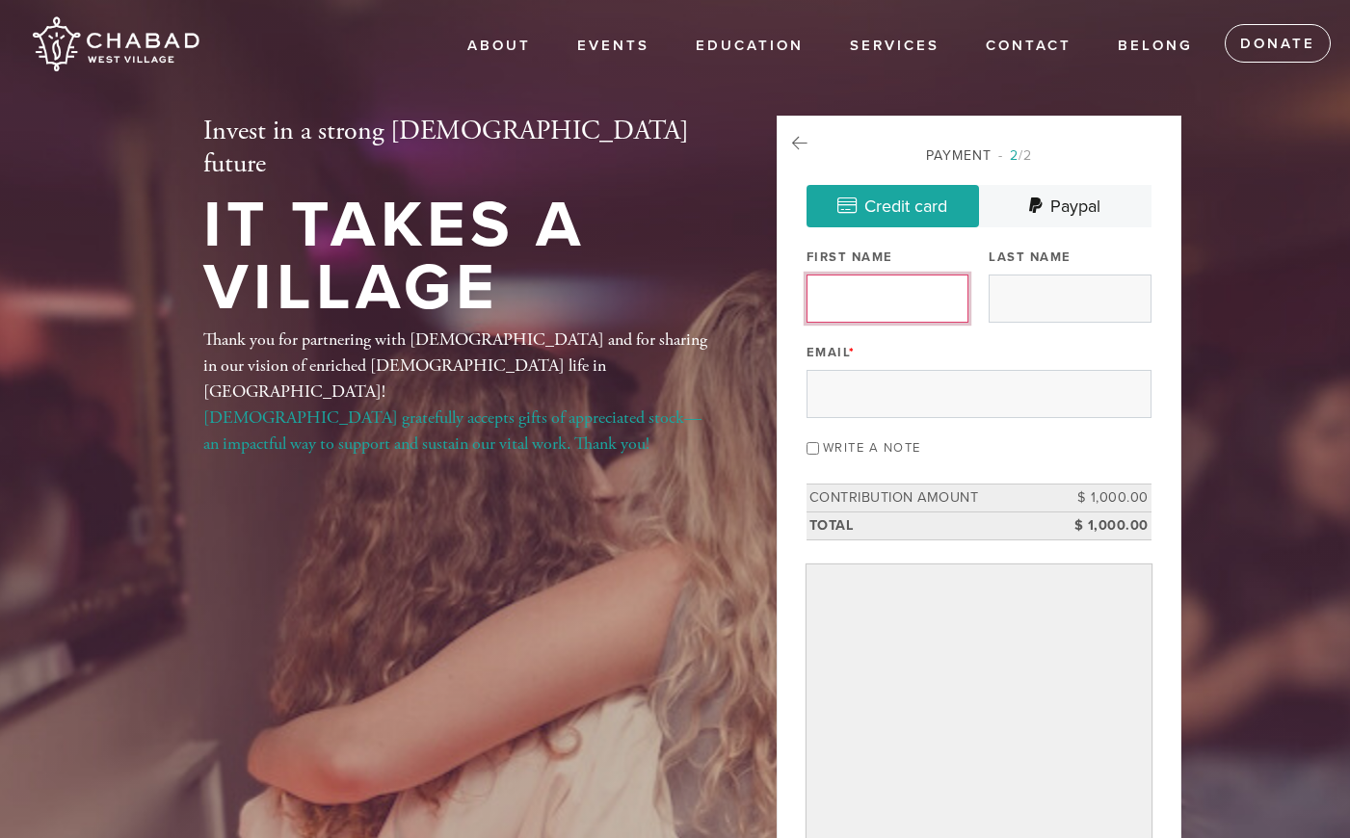 The width and height of the screenshot is (1350, 838). Describe the element at coordinates (1030, 257) in the screenshot. I see `label: Last Name` at that location.